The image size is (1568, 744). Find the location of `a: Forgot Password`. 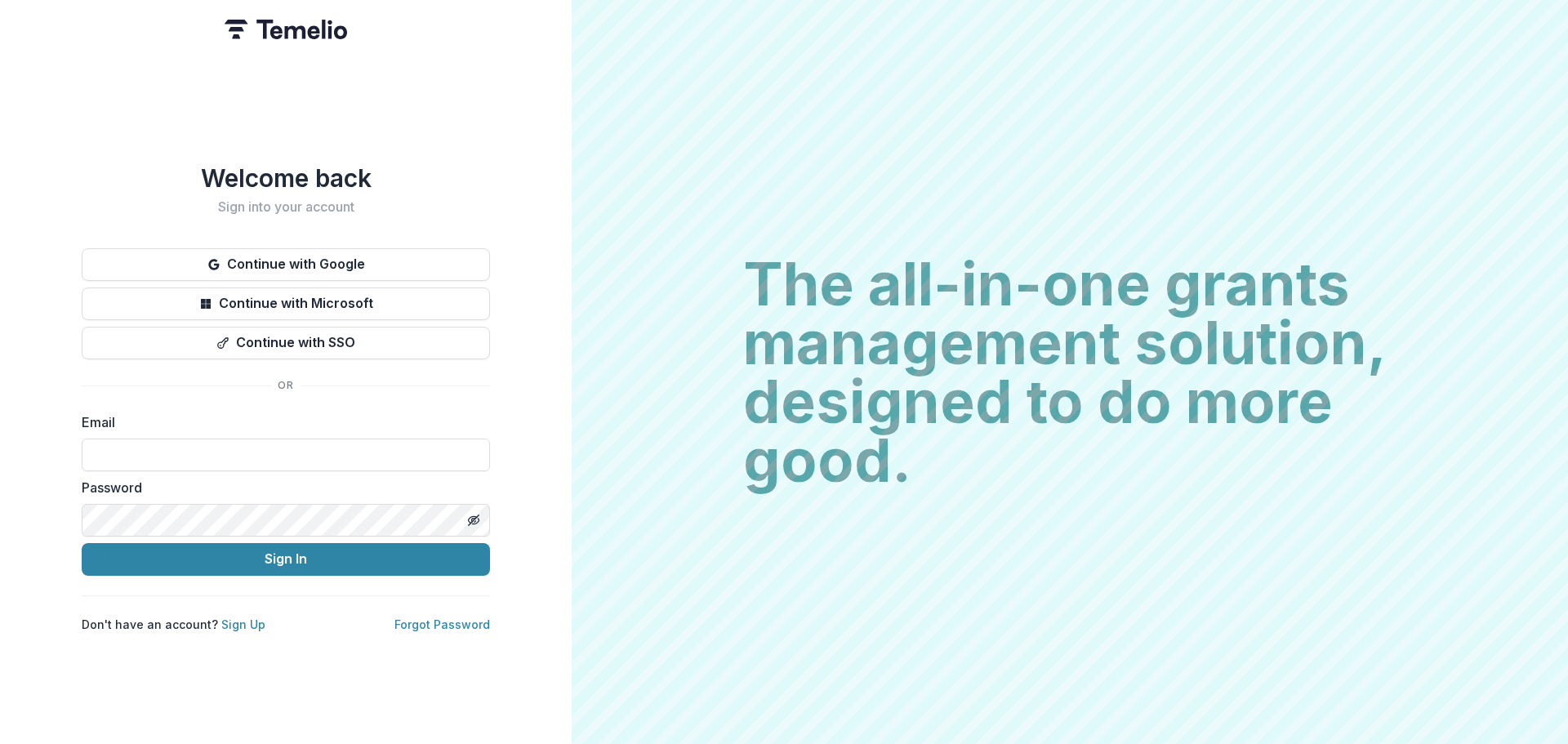

a: Forgot Password is located at coordinates (442, 624).